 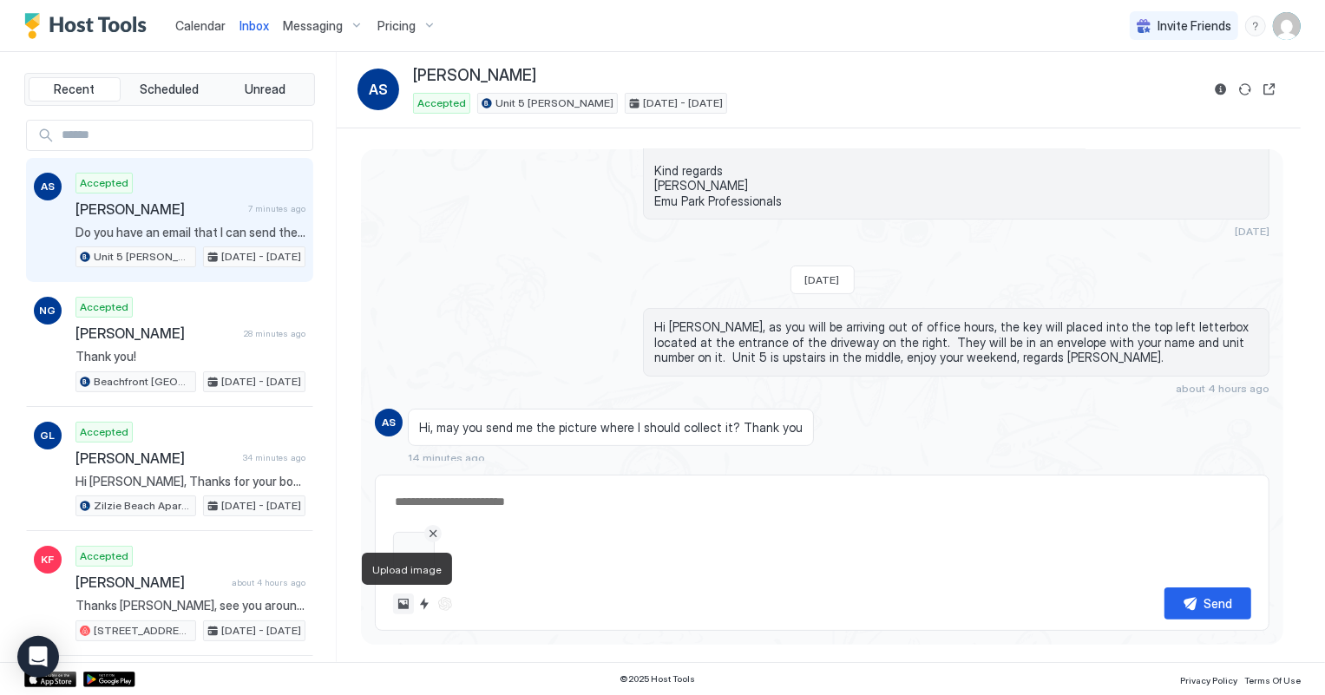 What do you see at coordinates (38, 657) in the screenshot?
I see `div: Open Intercom Messenger` at bounding box center [38, 657].